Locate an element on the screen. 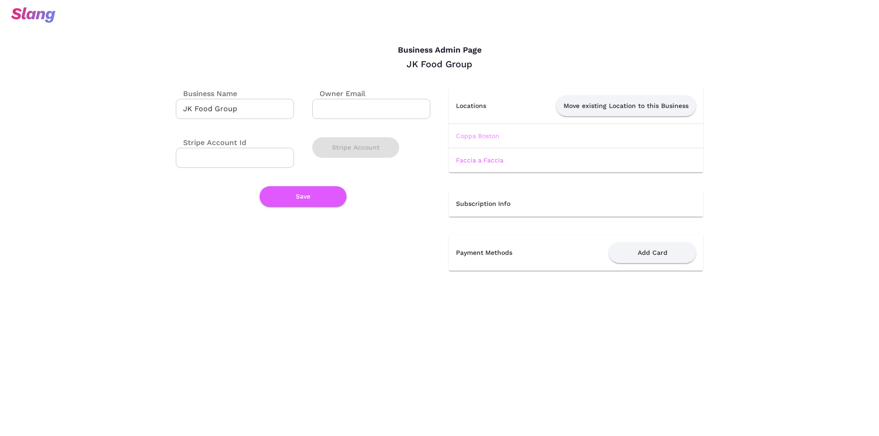 Image resolution: width=879 pixels, height=436 pixels. button: Move existing Location to this Business is located at coordinates (626, 106).